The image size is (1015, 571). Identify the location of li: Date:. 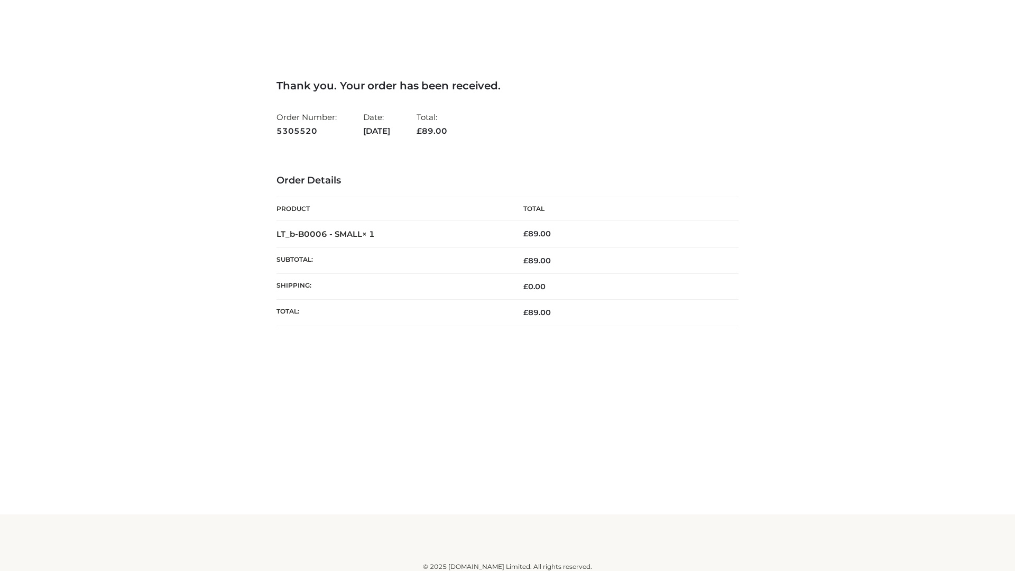
(376, 124).